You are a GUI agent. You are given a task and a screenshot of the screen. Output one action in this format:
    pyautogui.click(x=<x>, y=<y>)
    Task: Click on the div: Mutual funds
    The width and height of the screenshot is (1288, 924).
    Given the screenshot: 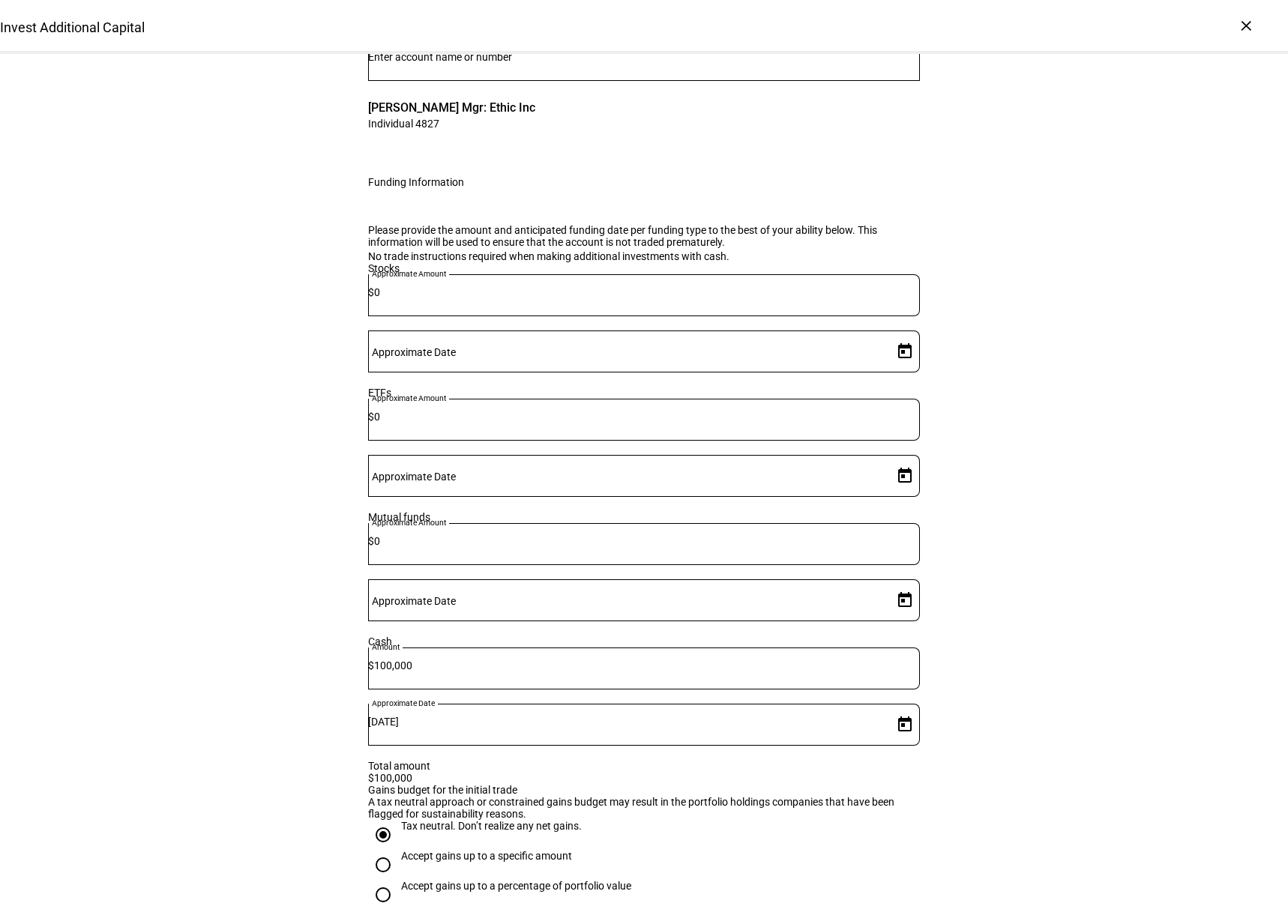 What is the action you would take?
    pyautogui.click(x=644, y=517)
    